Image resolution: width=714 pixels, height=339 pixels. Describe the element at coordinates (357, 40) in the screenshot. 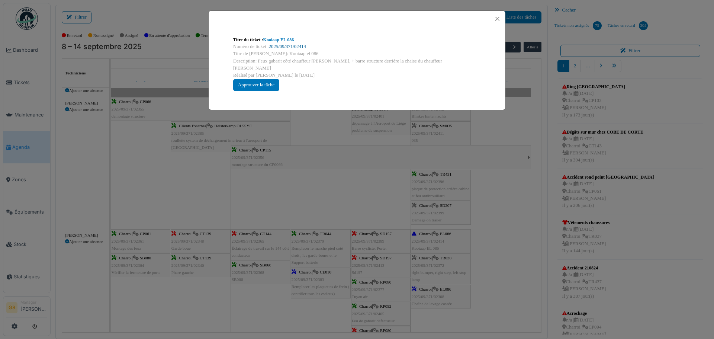

I see `div: Titre du ticket :` at that location.